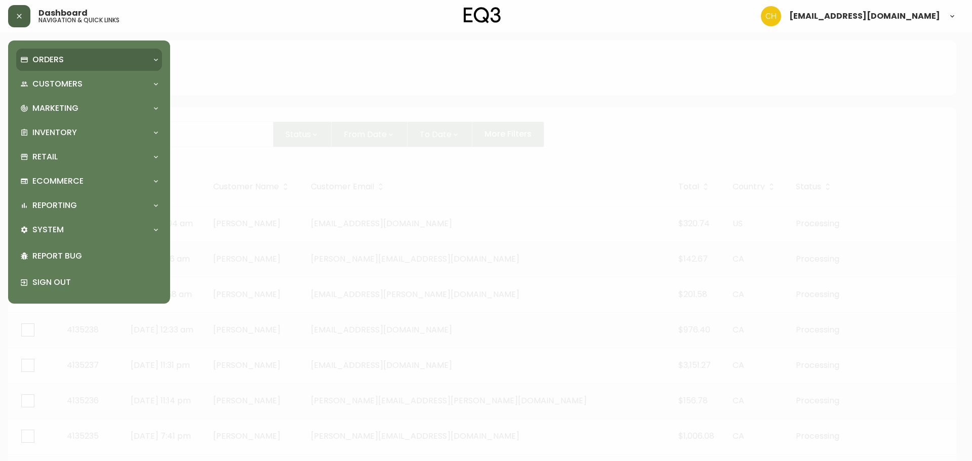  Describe the element at coordinates (45, 157) in the screenshot. I see `p: Retail` at that location.